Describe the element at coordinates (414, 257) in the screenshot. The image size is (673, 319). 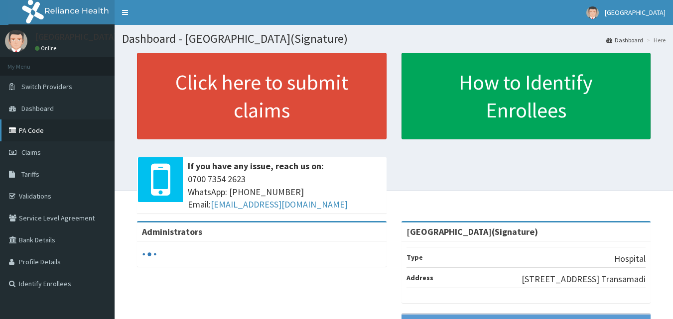
I see `b: Type` at that location.